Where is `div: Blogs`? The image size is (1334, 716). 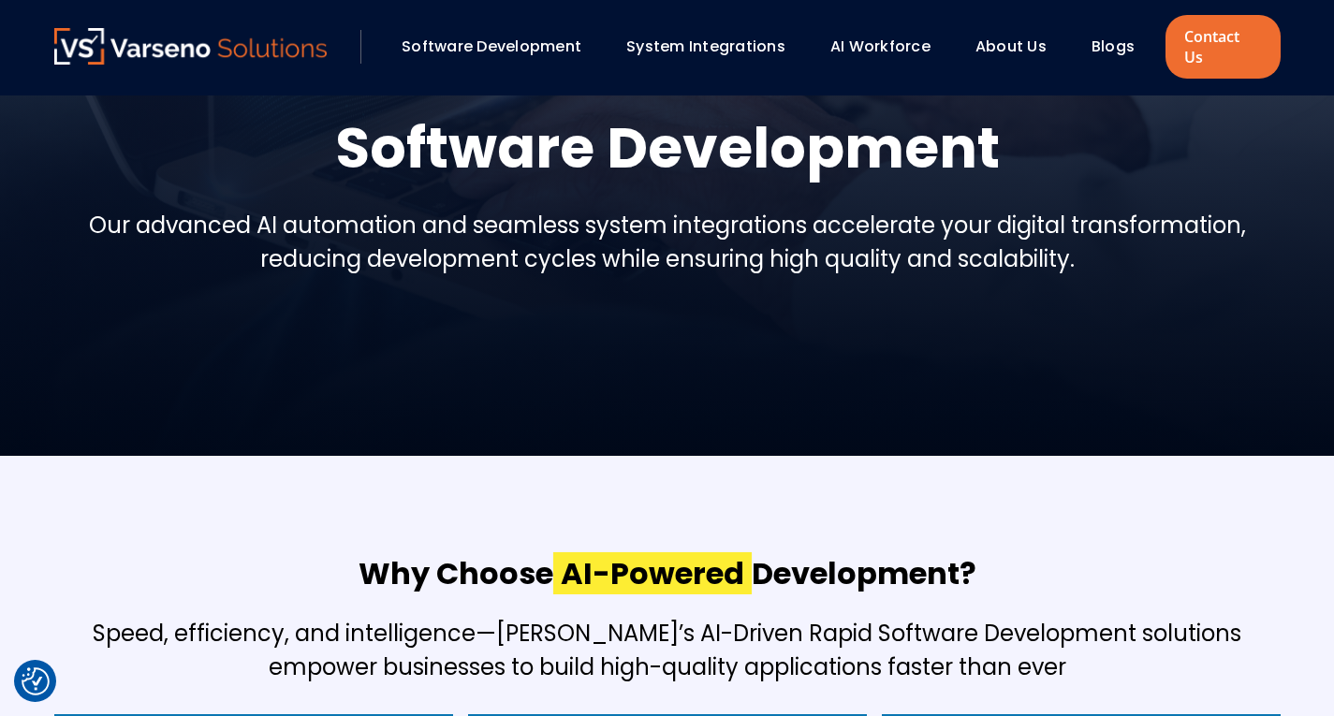
div: Blogs is located at coordinates (1122, 47).